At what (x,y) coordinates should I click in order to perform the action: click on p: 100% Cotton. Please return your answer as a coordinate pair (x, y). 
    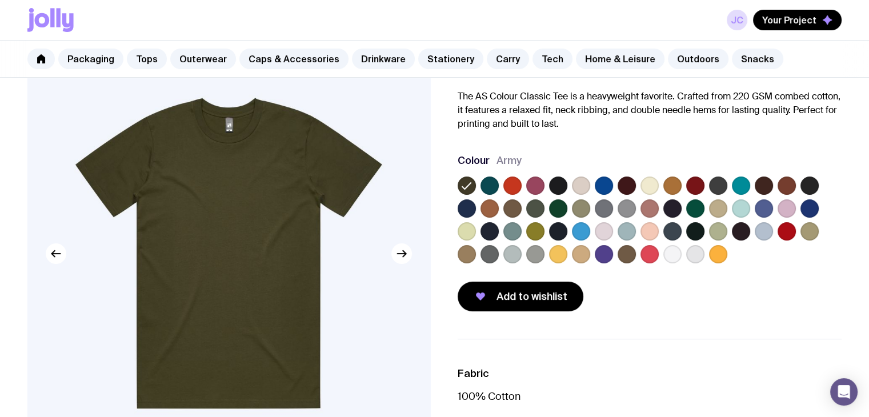
    Looking at the image, I should click on (649, 396).